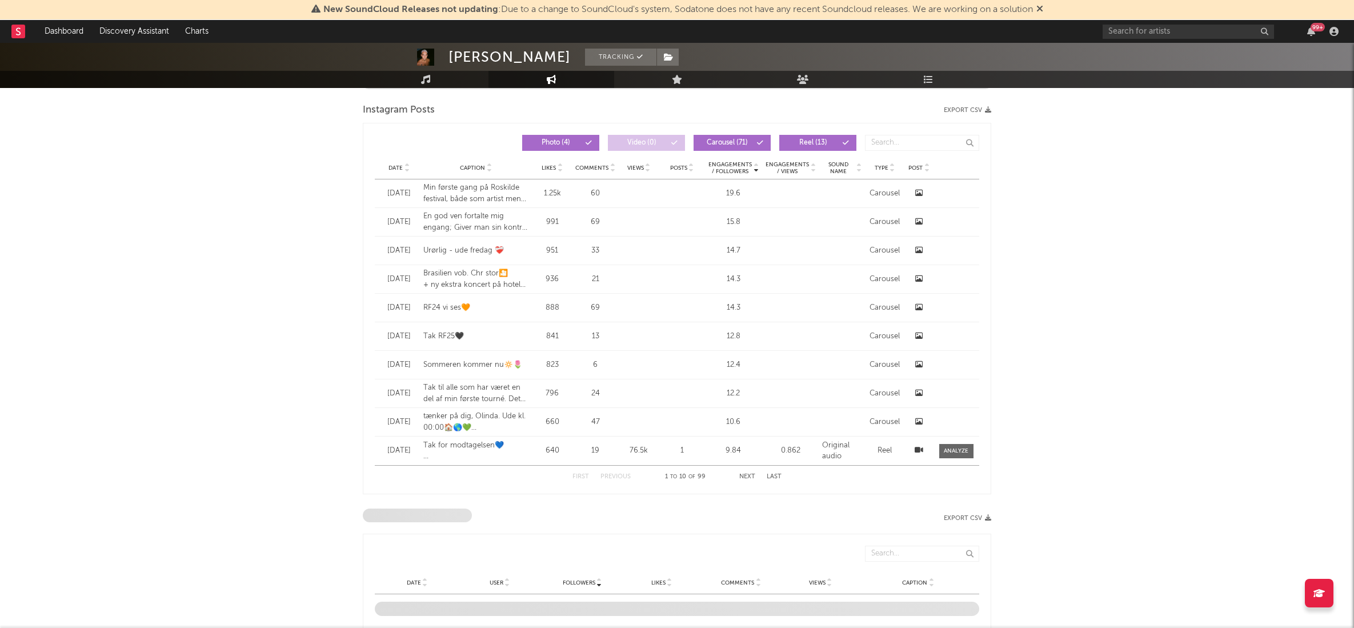 The width and height of the screenshot is (1354, 628). What do you see at coordinates (658, 583) in the screenshot?
I see `span: Likes` at bounding box center [658, 583].